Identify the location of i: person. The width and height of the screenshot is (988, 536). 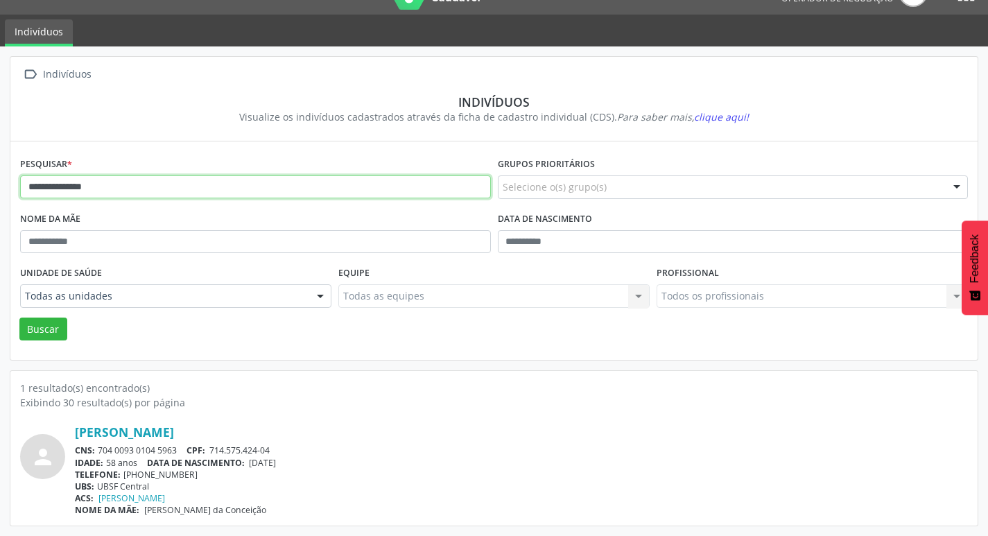
(43, 457).